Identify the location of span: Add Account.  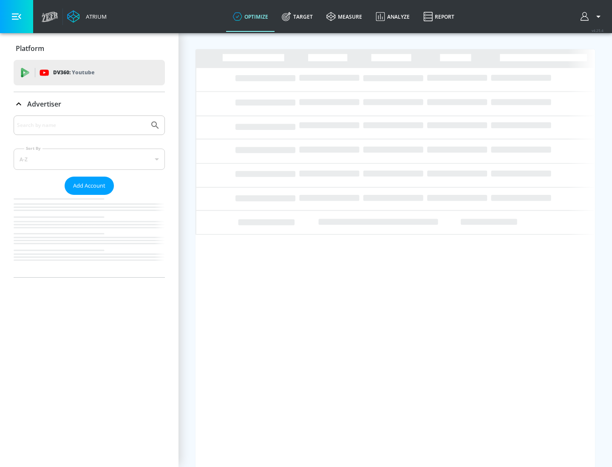
(89, 186).